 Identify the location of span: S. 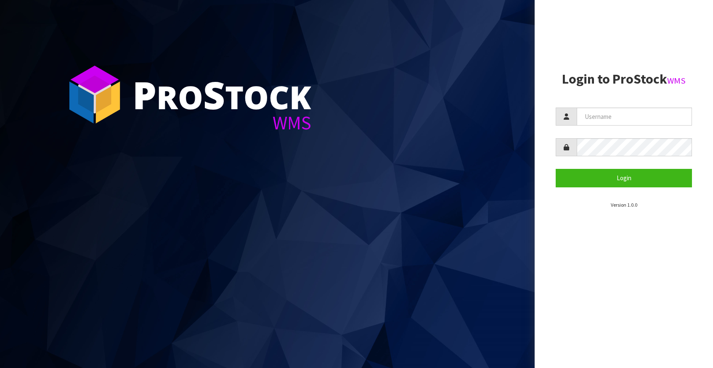
(214, 95).